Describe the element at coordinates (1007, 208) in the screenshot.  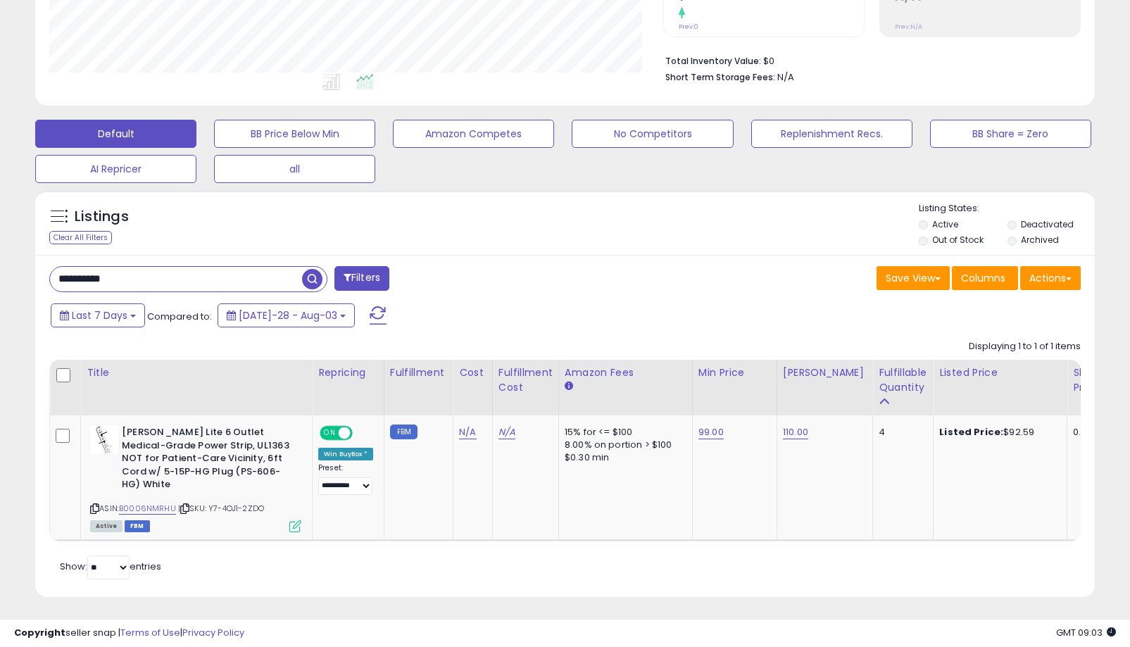
I see `p: Listing States:` at that location.